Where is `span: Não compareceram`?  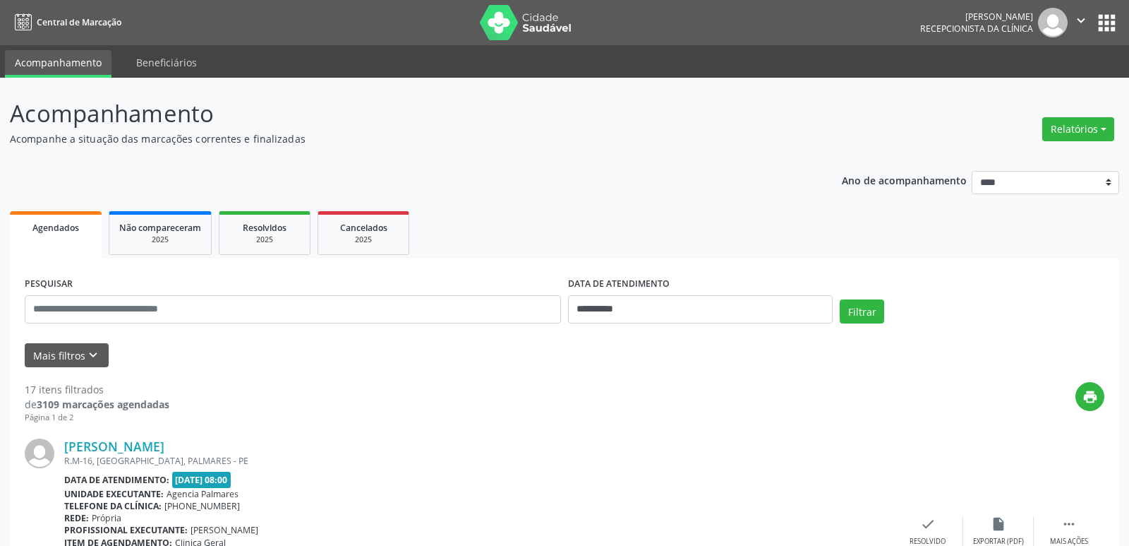 span: Não compareceram is located at coordinates (160, 227).